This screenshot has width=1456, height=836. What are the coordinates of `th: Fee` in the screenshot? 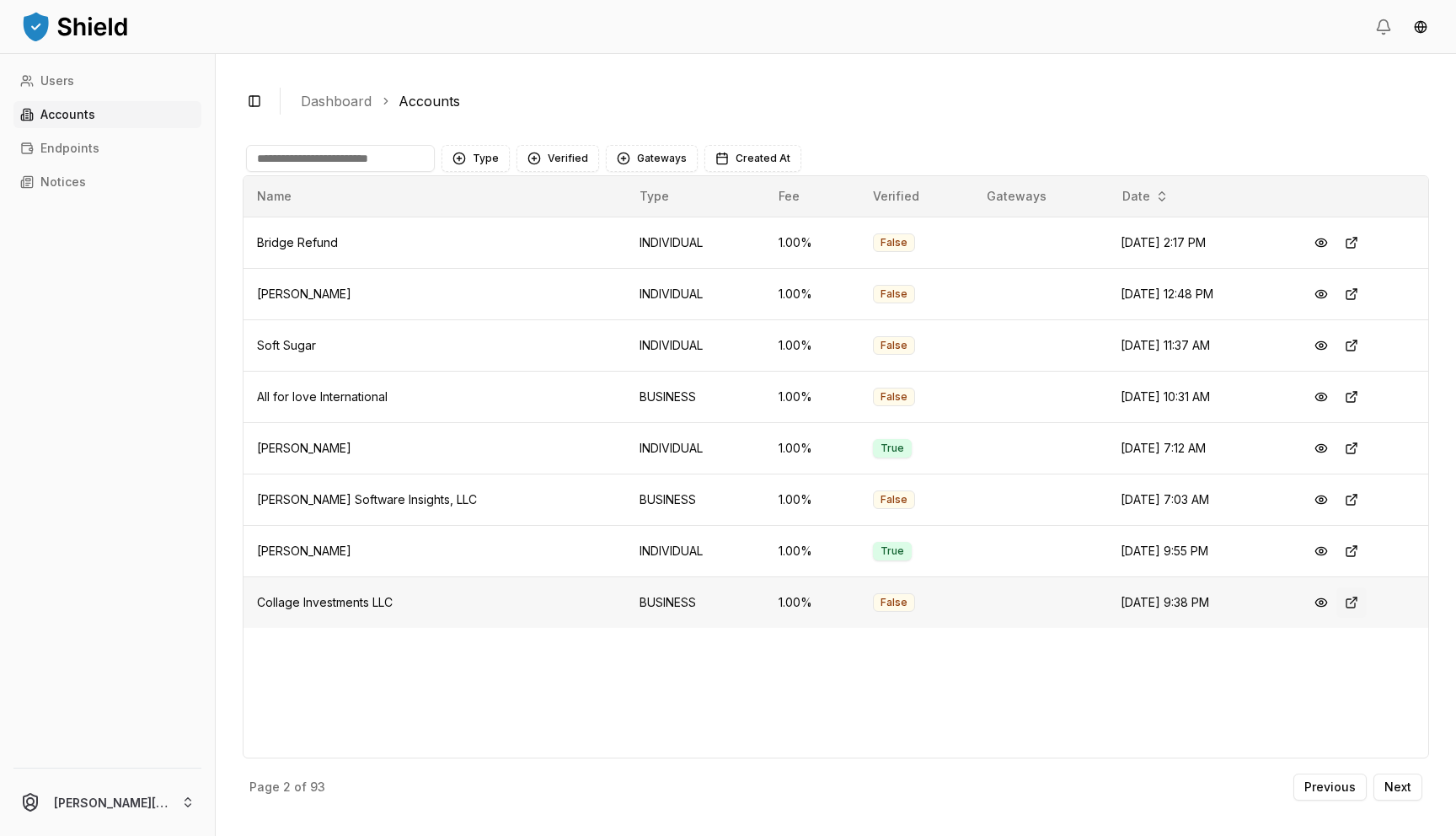 It's located at (812, 197).